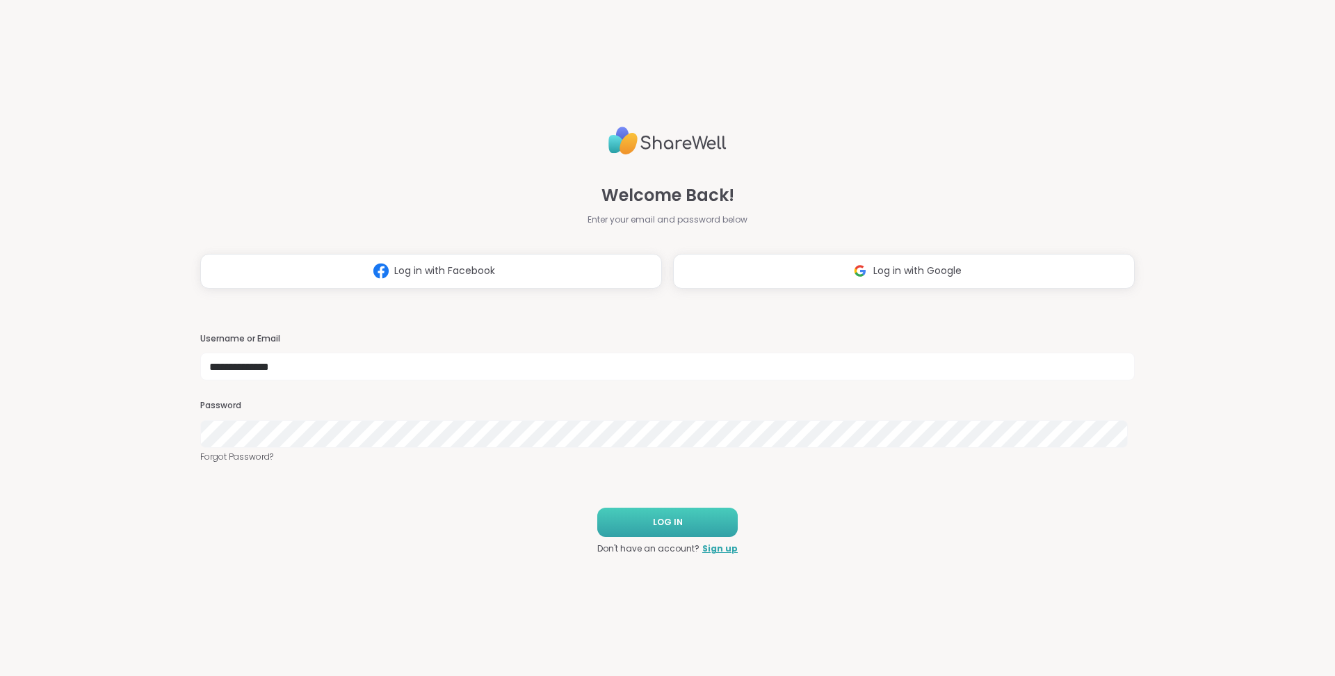 Image resolution: width=1335 pixels, height=676 pixels. What do you see at coordinates (668, 522) in the screenshot?
I see `button: LOG IN` at bounding box center [668, 522].